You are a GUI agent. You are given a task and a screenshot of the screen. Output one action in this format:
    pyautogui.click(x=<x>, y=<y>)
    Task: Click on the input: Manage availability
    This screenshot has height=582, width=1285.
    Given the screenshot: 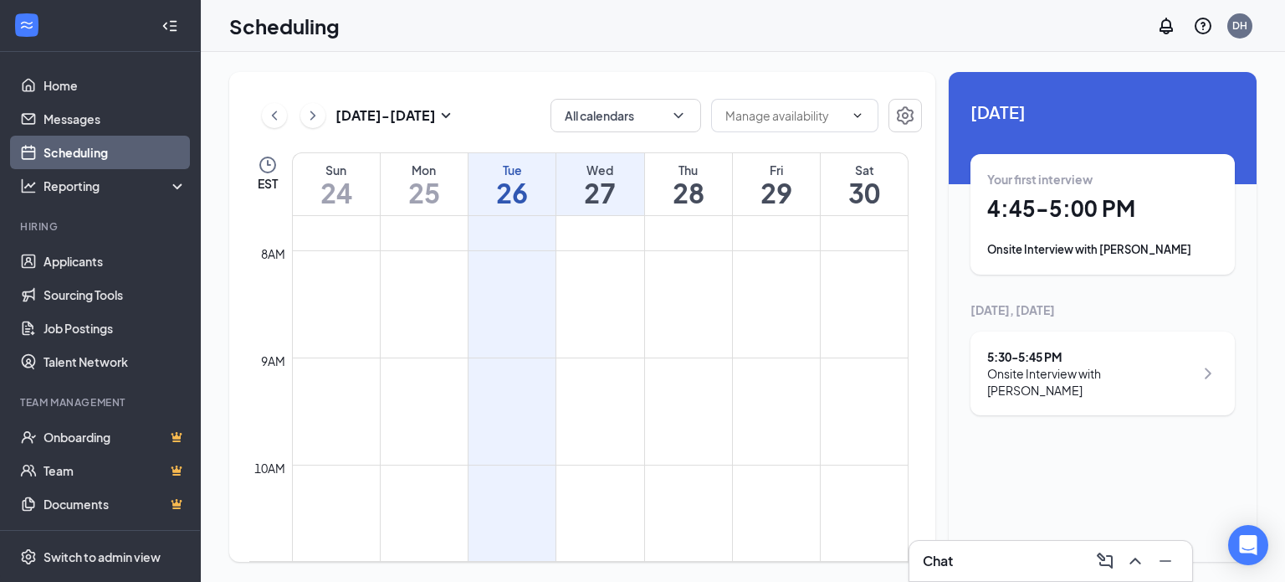 What is the action you would take?
    pyautogui.click(x=785, y=115)
    